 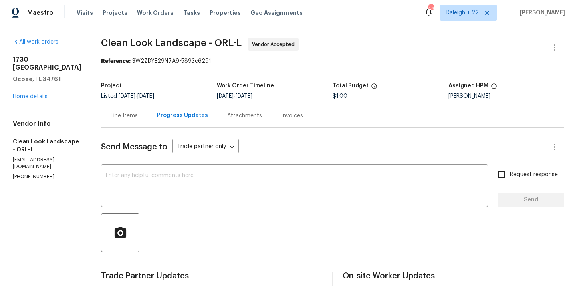 What do you see at coordinates (340, 96) in the screenshot?
I see `span: $1.00` at bounding box center [340, 96].